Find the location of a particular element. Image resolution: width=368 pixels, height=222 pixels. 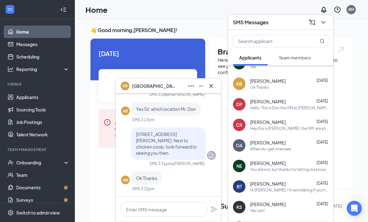

svg: Cross is located at coordinates (211, 86).